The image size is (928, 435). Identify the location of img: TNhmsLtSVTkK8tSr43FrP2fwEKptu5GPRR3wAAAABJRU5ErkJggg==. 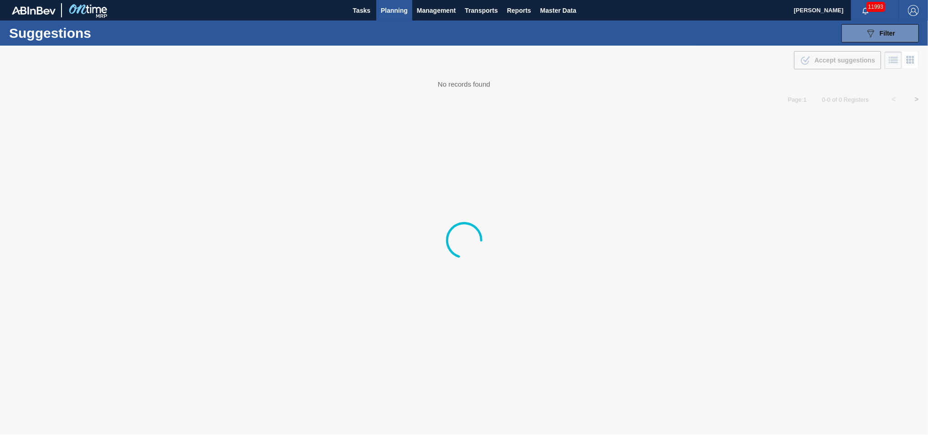
(34, 10).